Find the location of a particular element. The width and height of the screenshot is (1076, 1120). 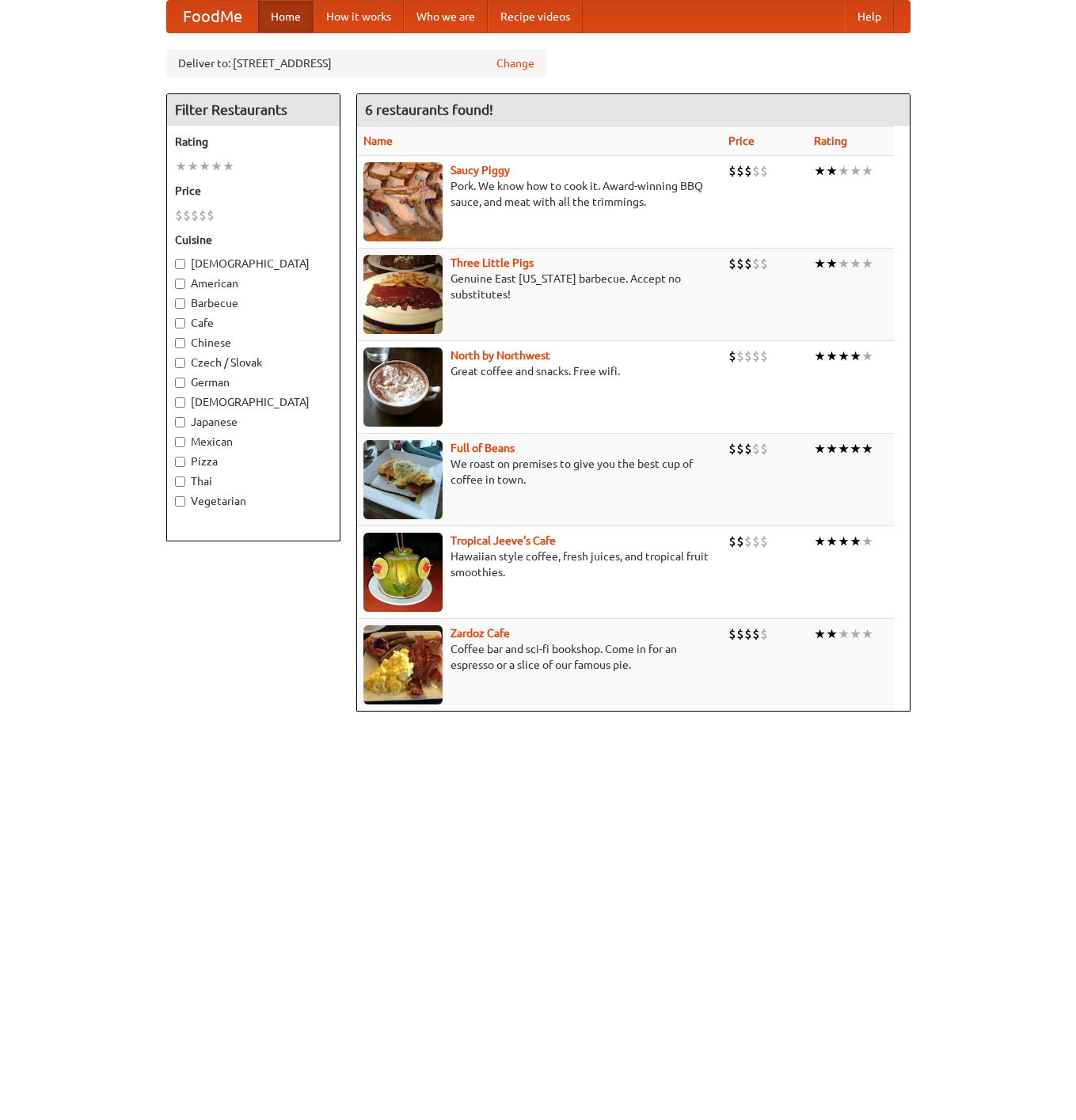

label: Pizza is located at coordinates (254, 462).